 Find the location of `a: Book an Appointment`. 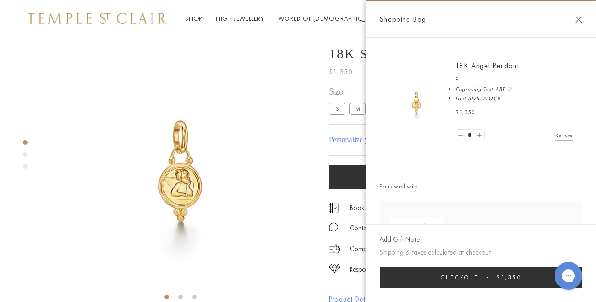

a: Book an Appointment is located at coordinates (380, 208).